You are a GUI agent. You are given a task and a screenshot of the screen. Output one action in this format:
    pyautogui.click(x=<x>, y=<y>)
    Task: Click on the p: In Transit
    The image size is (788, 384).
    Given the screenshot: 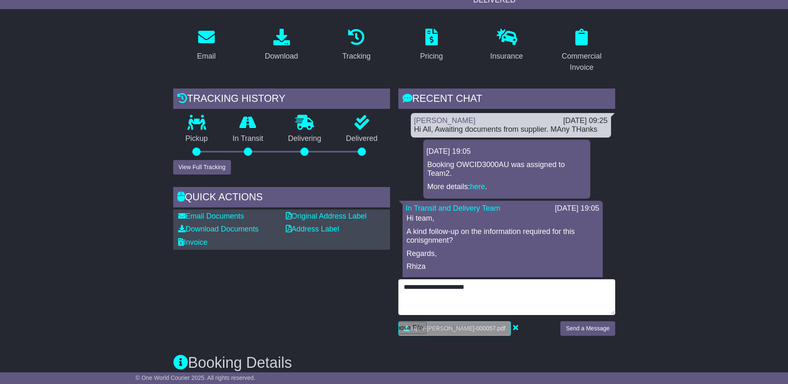 What is the action you would take?
    pyautogui.click(x=248, y=139)
    